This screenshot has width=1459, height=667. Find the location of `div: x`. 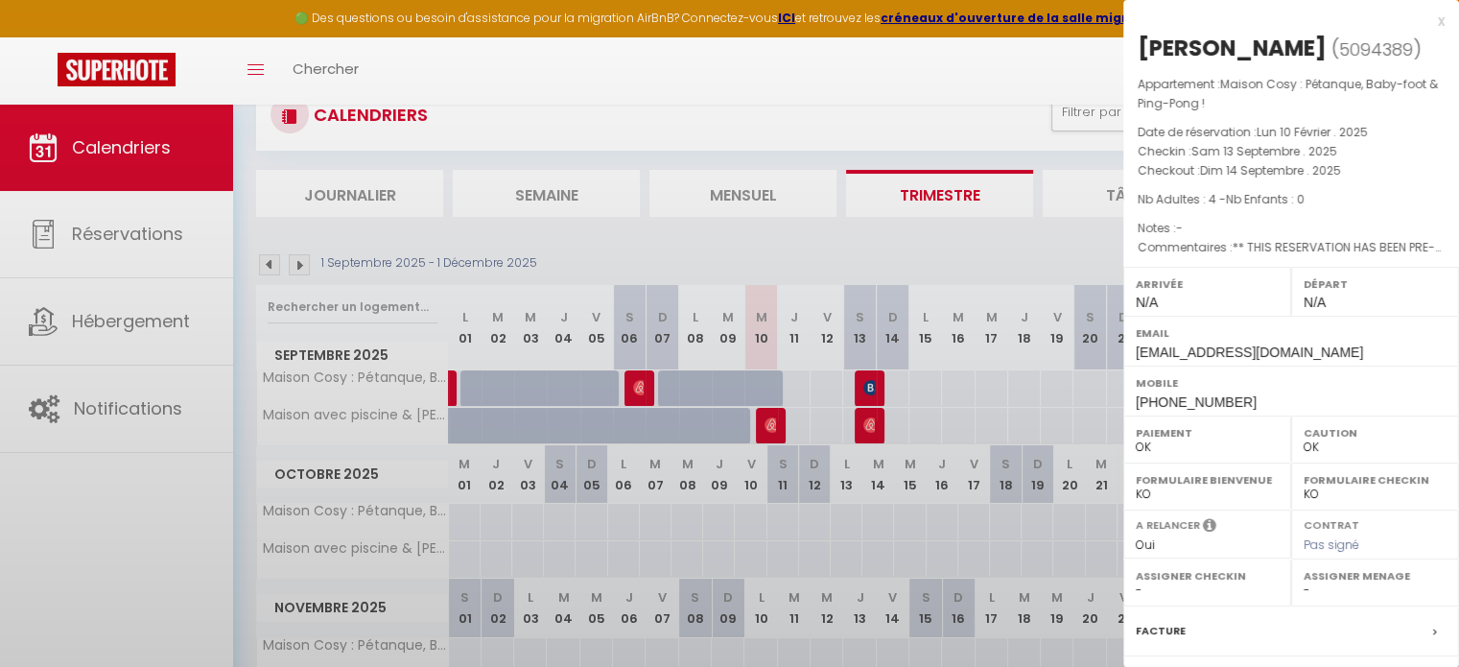

div: x is located at coordinates (1284, 21).